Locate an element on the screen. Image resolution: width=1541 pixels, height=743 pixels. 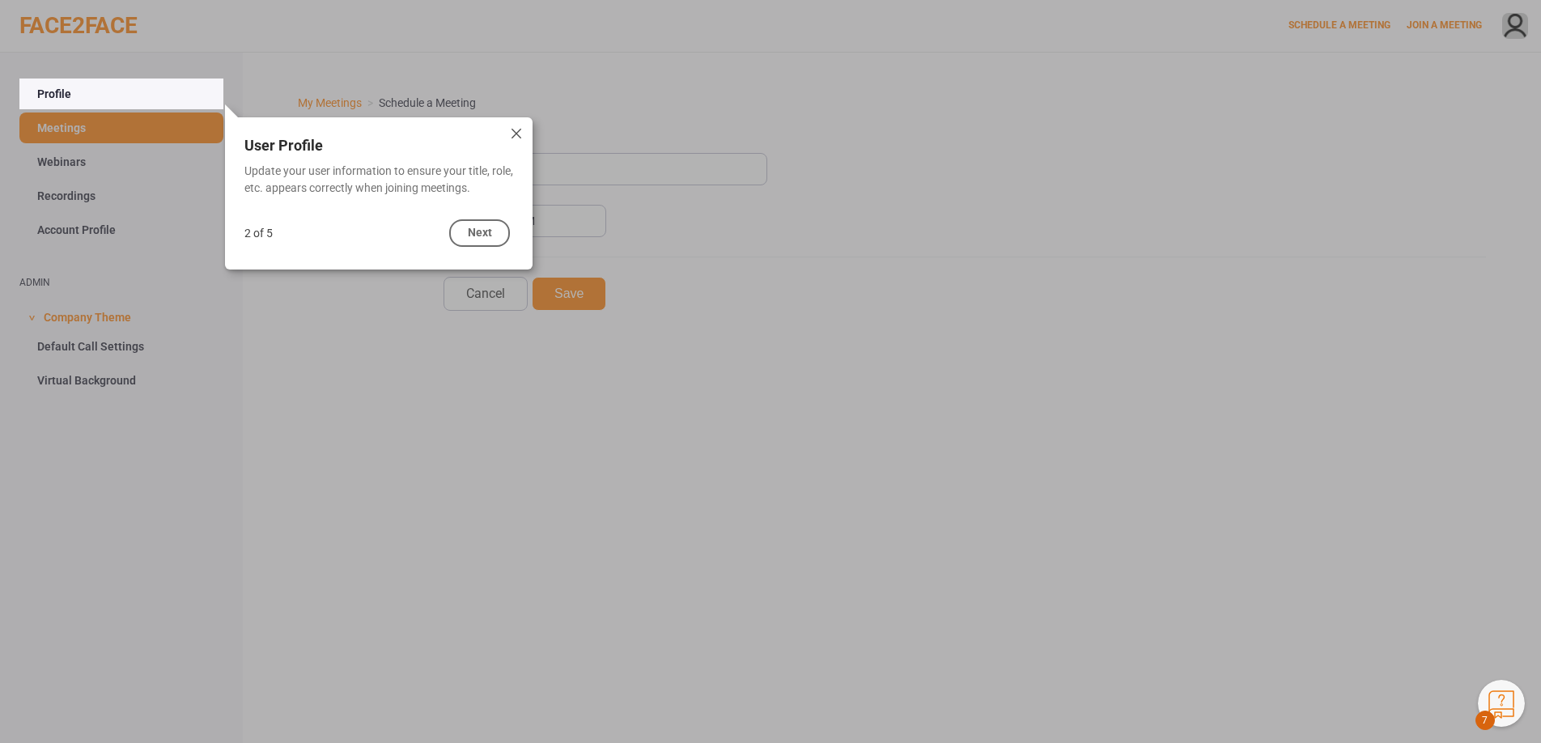
span: 7 is located at coordinates (1485, 720).